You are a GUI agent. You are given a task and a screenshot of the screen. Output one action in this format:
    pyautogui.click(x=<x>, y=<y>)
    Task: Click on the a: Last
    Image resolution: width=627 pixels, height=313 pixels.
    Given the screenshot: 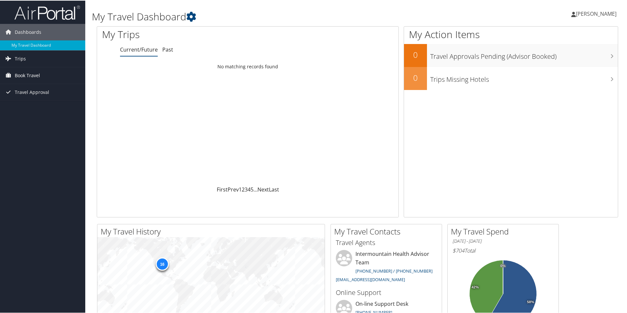 What is the action you would take?
    pyautogui.click(x=274, y=189)
    